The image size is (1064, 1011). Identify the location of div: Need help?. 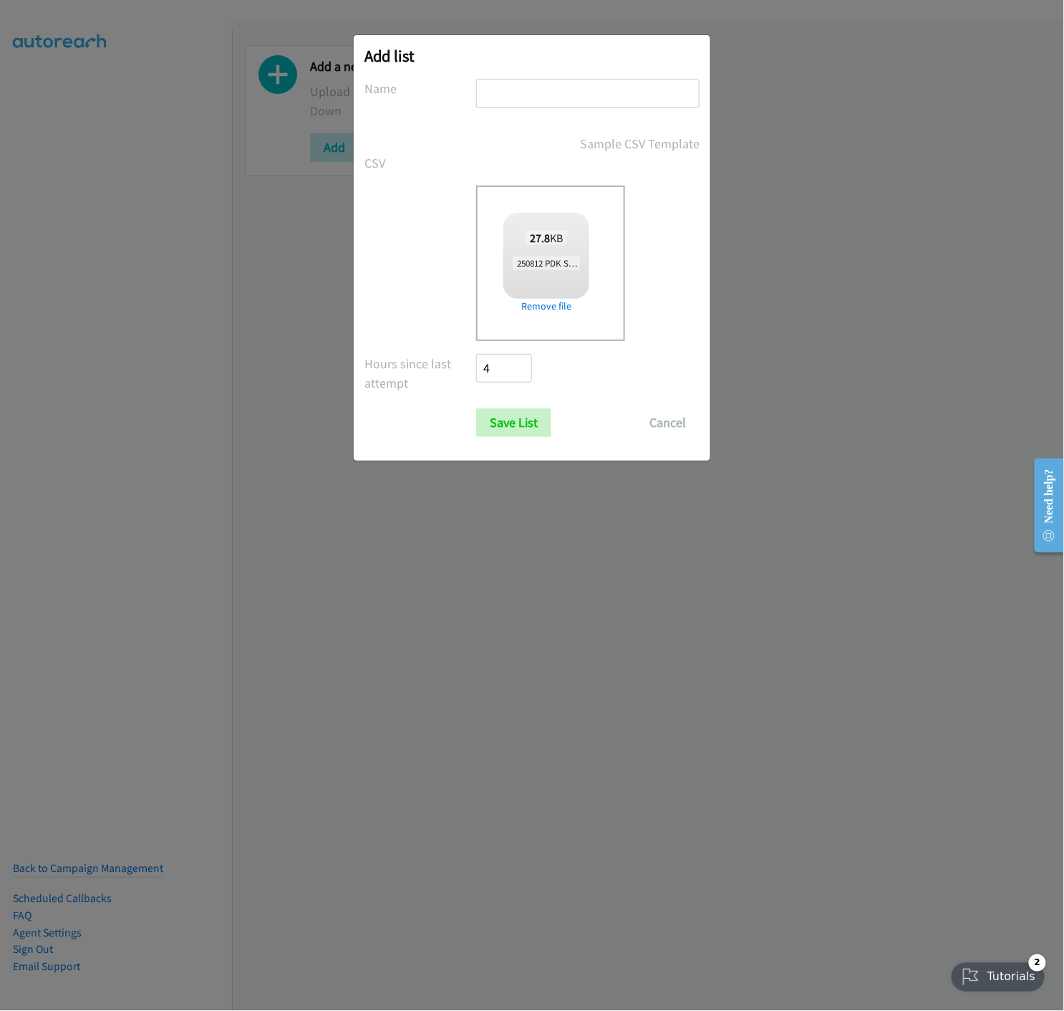
(26, 48).